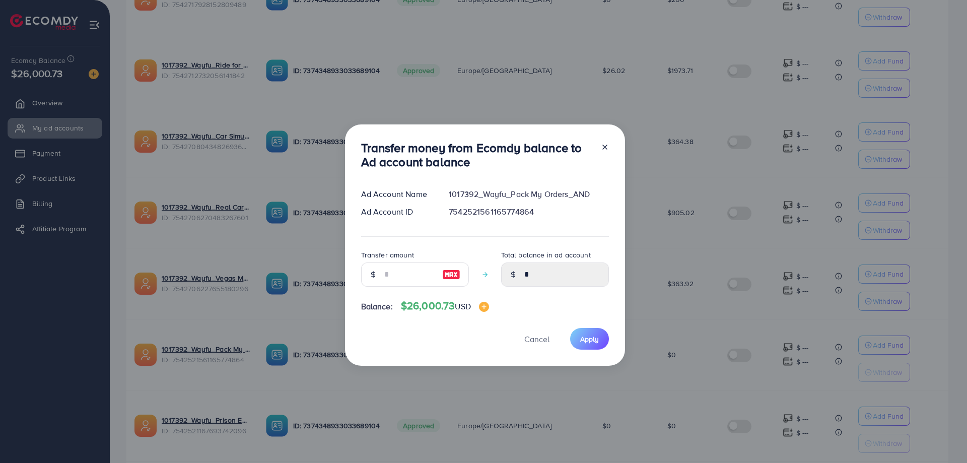 This screenshot has width=967, height=463. What do you see at coordinates (477, 155) in the screenshot?
I see `h3: Transfer money from Ecomdy balance to Ad account balance` at bounding box center [477, 155].